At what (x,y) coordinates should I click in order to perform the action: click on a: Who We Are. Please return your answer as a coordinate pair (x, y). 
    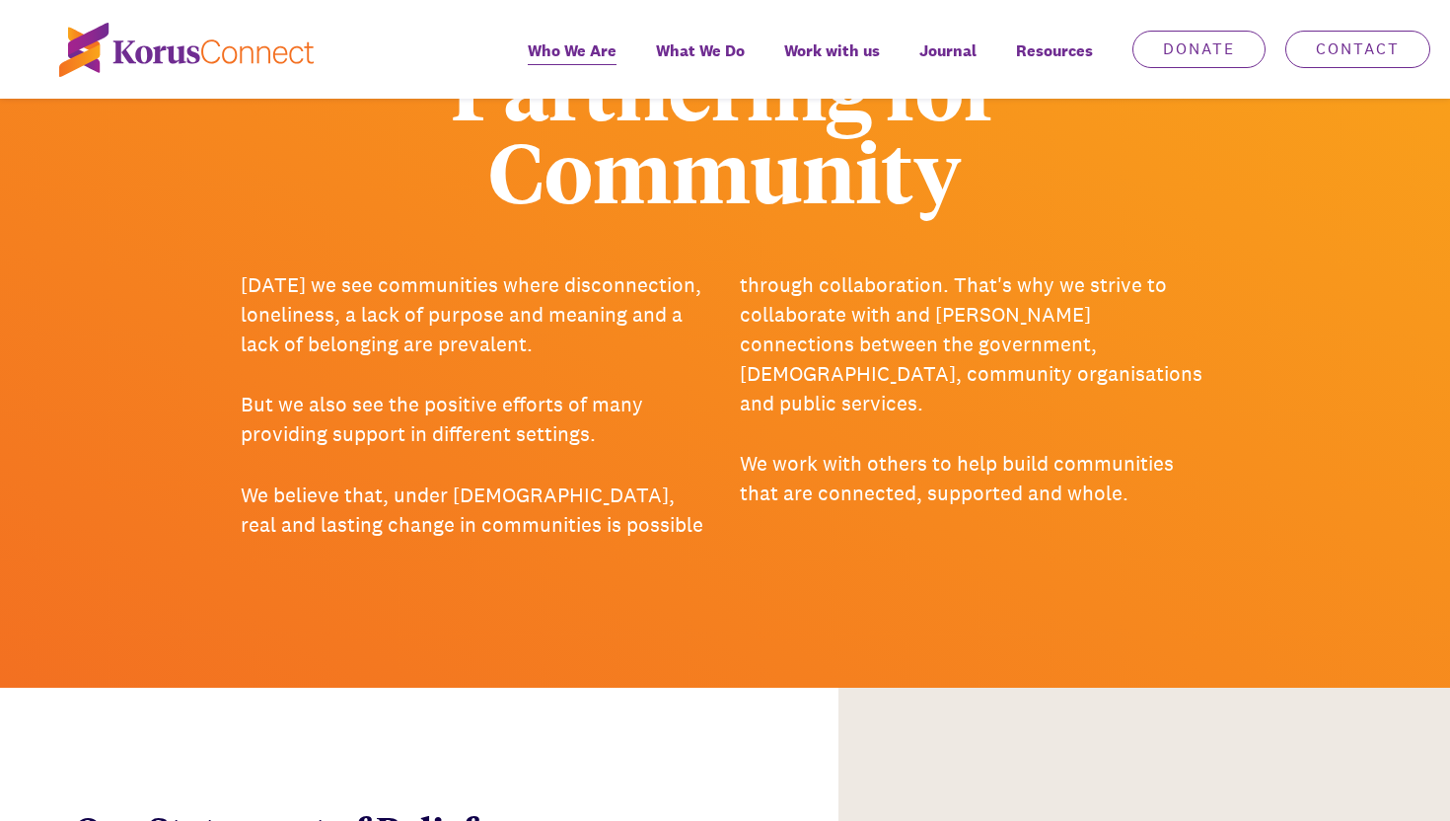
    Looking at the image, I should click on (572, 63).